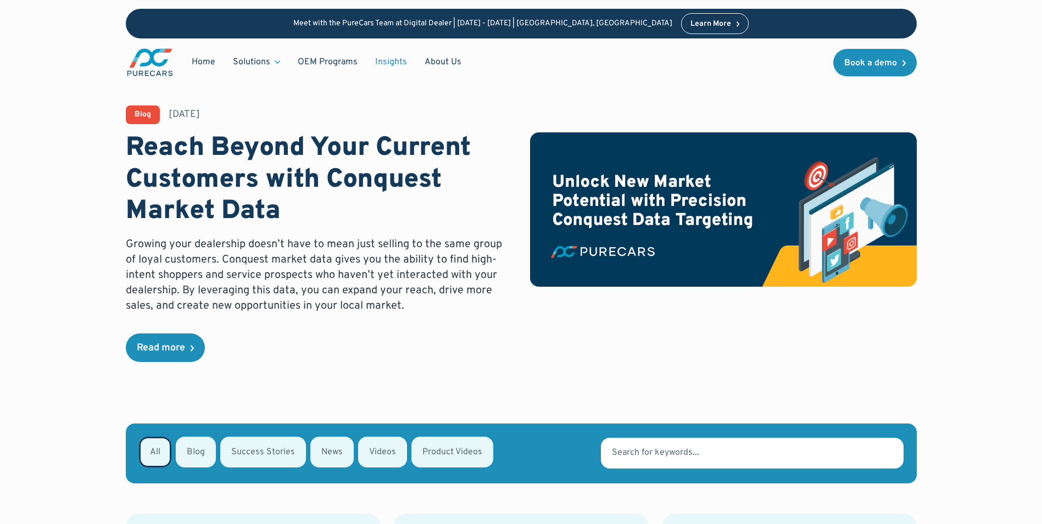  What do you see at coordinates (443, 62) in the screenshot?
I see `a: About Us` at bounding box center [443, 62].